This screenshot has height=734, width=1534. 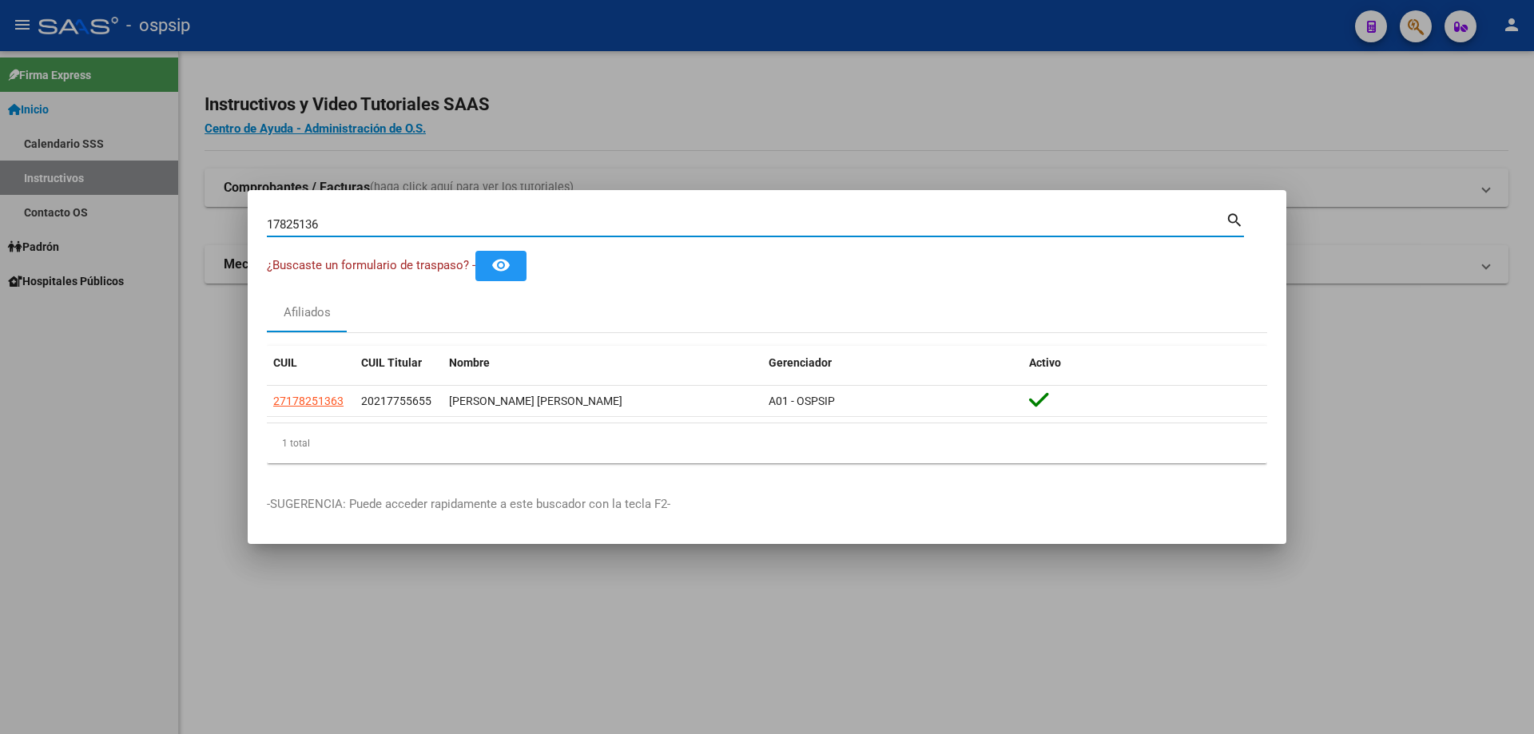 I want to click on span: 20217755655, so click(x=396, y=401).